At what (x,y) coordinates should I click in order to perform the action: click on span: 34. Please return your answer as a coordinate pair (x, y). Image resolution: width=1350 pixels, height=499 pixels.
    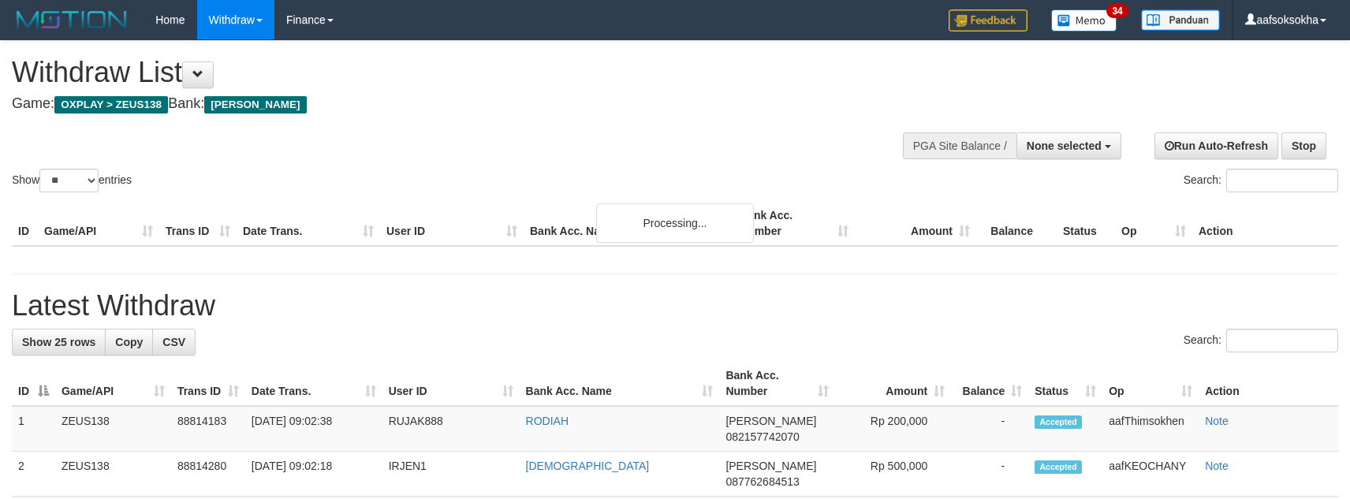
    Looking at the image, I should click on (1117, 11).